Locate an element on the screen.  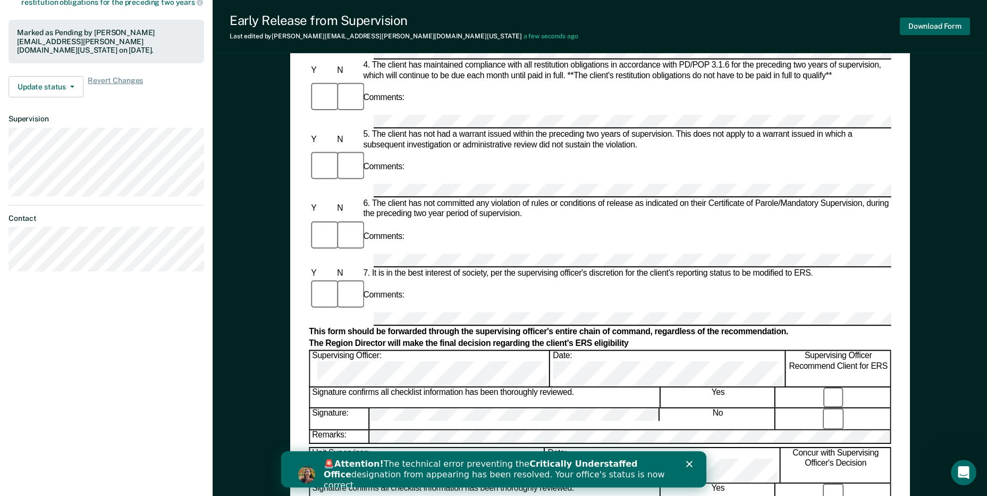
button: Update status is located at coordinates (46, 87).